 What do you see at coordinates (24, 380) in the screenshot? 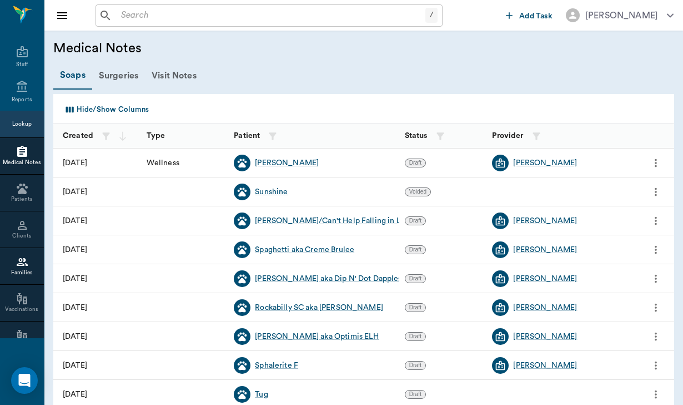
I see `div: Open Intercom Messenger` at bounding box center [24, 380].